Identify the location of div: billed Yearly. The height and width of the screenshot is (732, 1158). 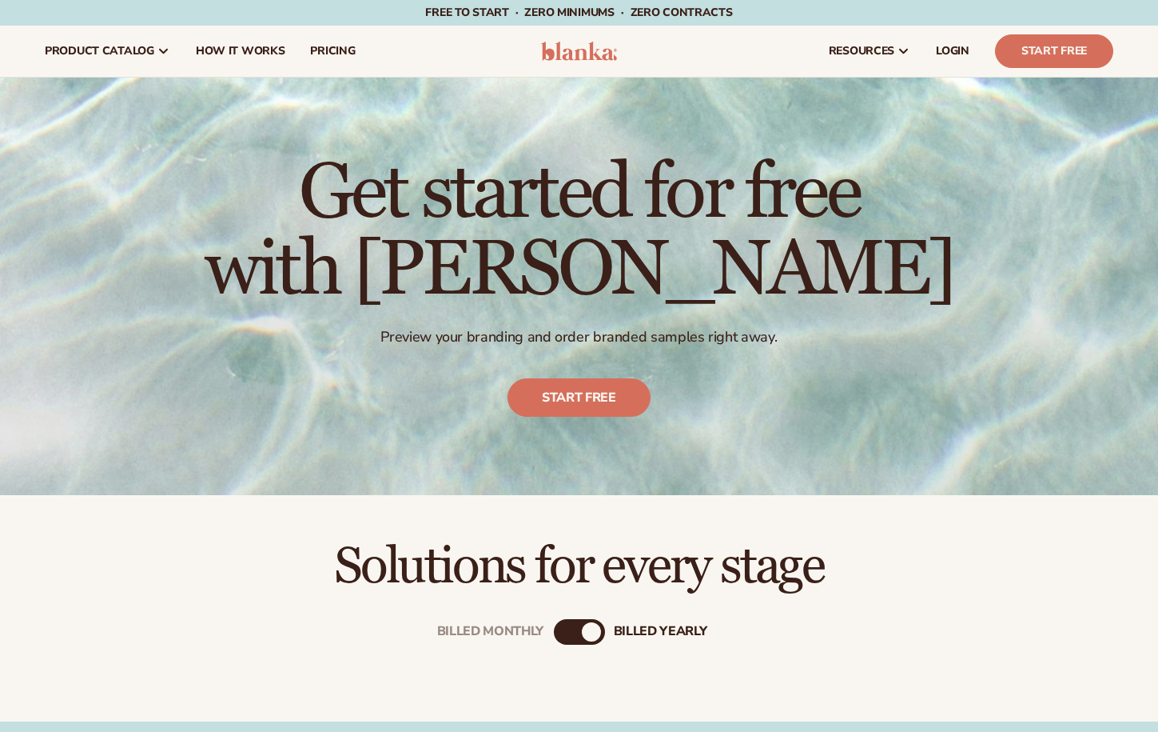
(660, 632).